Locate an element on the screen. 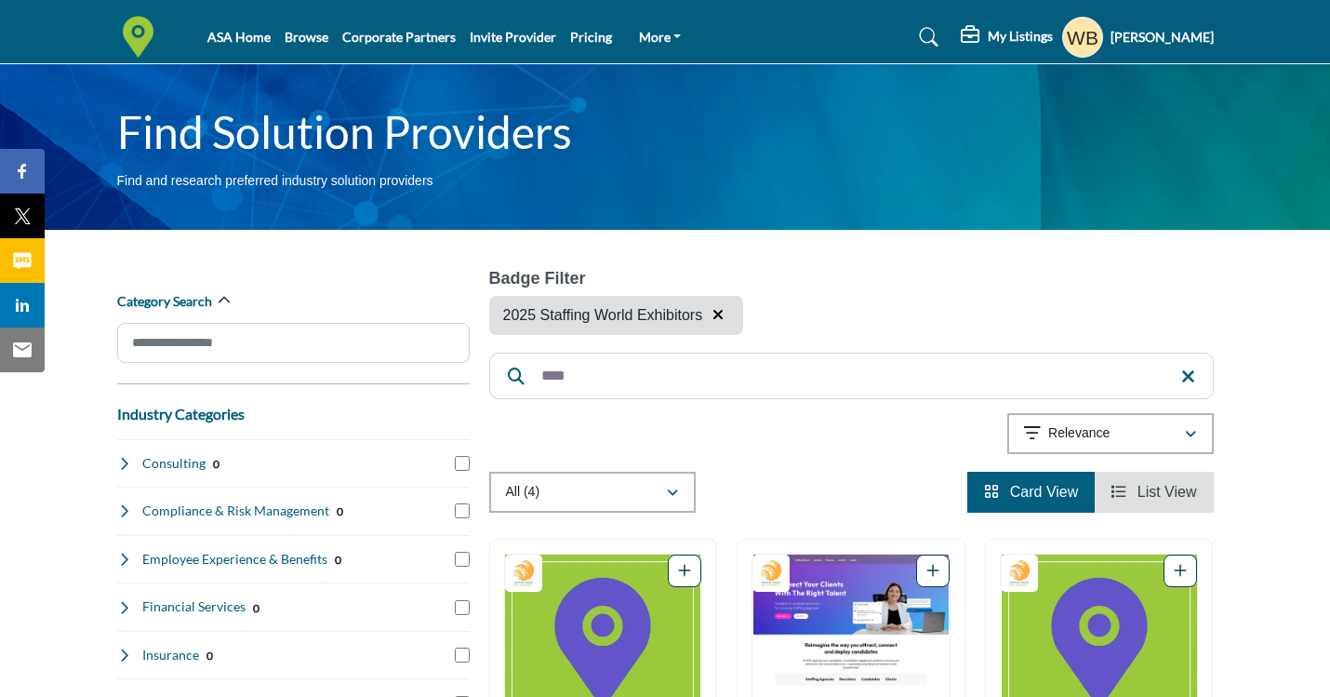 This screenshot has height=697, width=1330. span: Card View is located at coordinates (1045, 491).